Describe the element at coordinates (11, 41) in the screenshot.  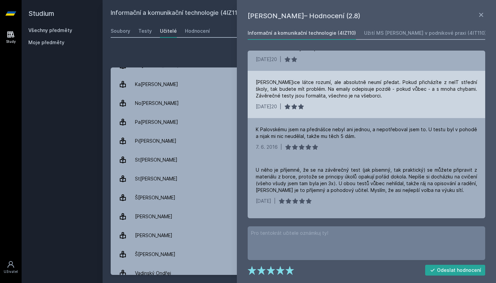
I see `div: Study` at that location.